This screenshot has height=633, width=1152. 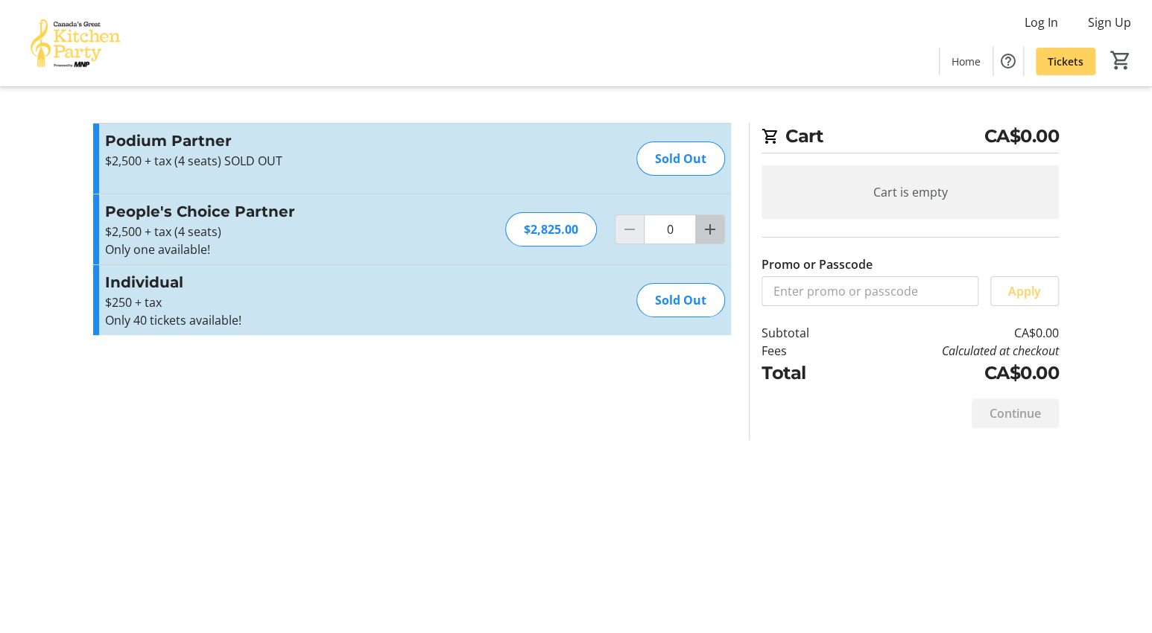 I want to click on button: Help, so click(x=1008, y=61).